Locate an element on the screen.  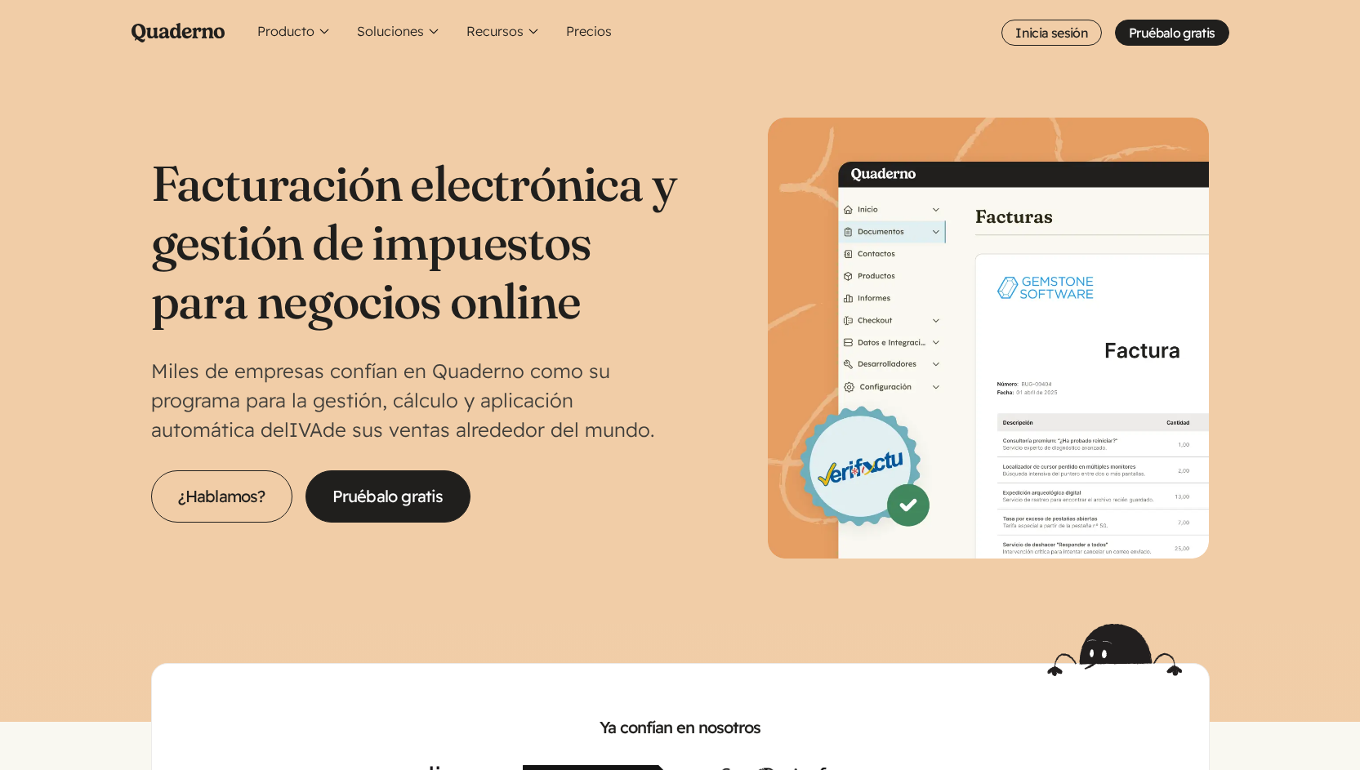
h1: Facturación electrónica y gestión de impuestos para negocios online is located at coordinates (416, 242).